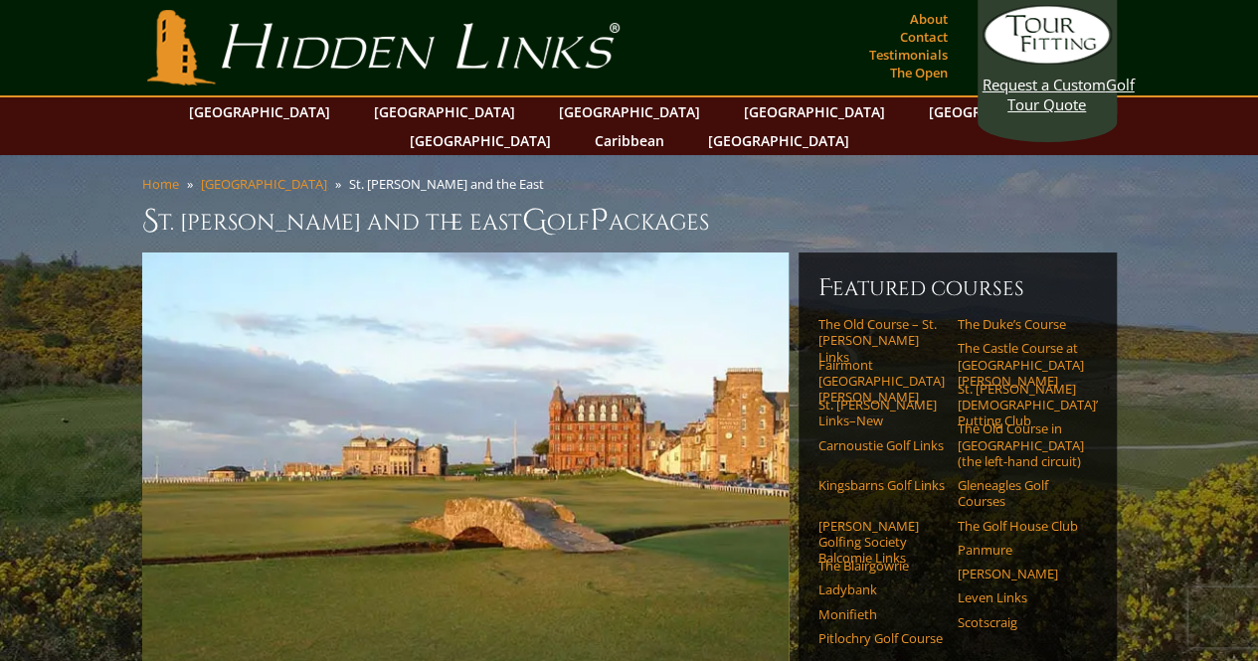  Describe the element at coordinates (534, 221) in the screenshot. I see `span: G` at that location.